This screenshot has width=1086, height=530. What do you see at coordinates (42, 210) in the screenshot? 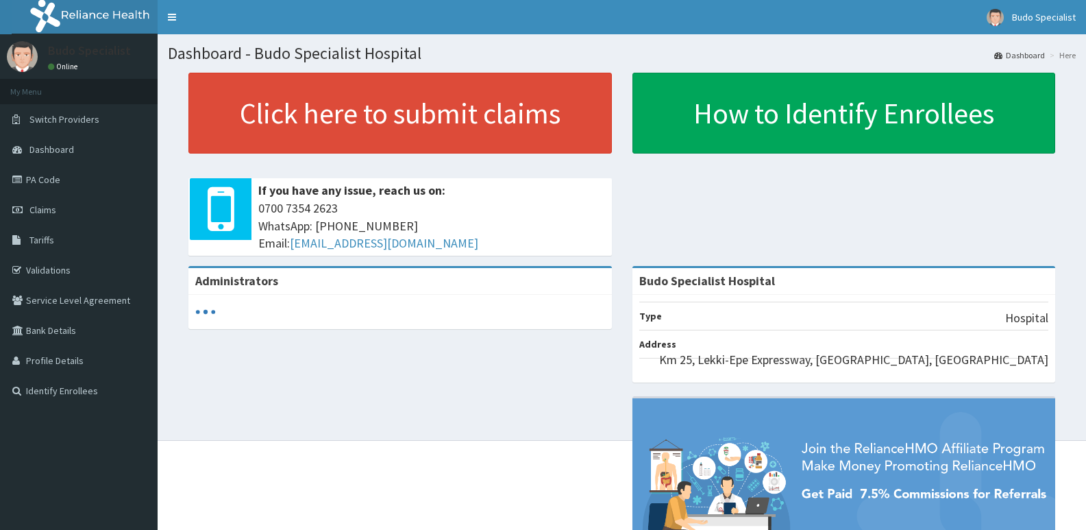
I see `span: Claims` at bounding box center [42, 210].